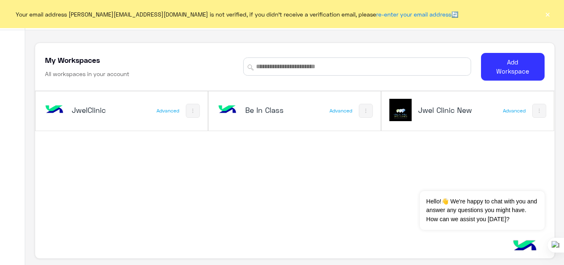  I want to click on img: 177882628735456, so click(401, 110).